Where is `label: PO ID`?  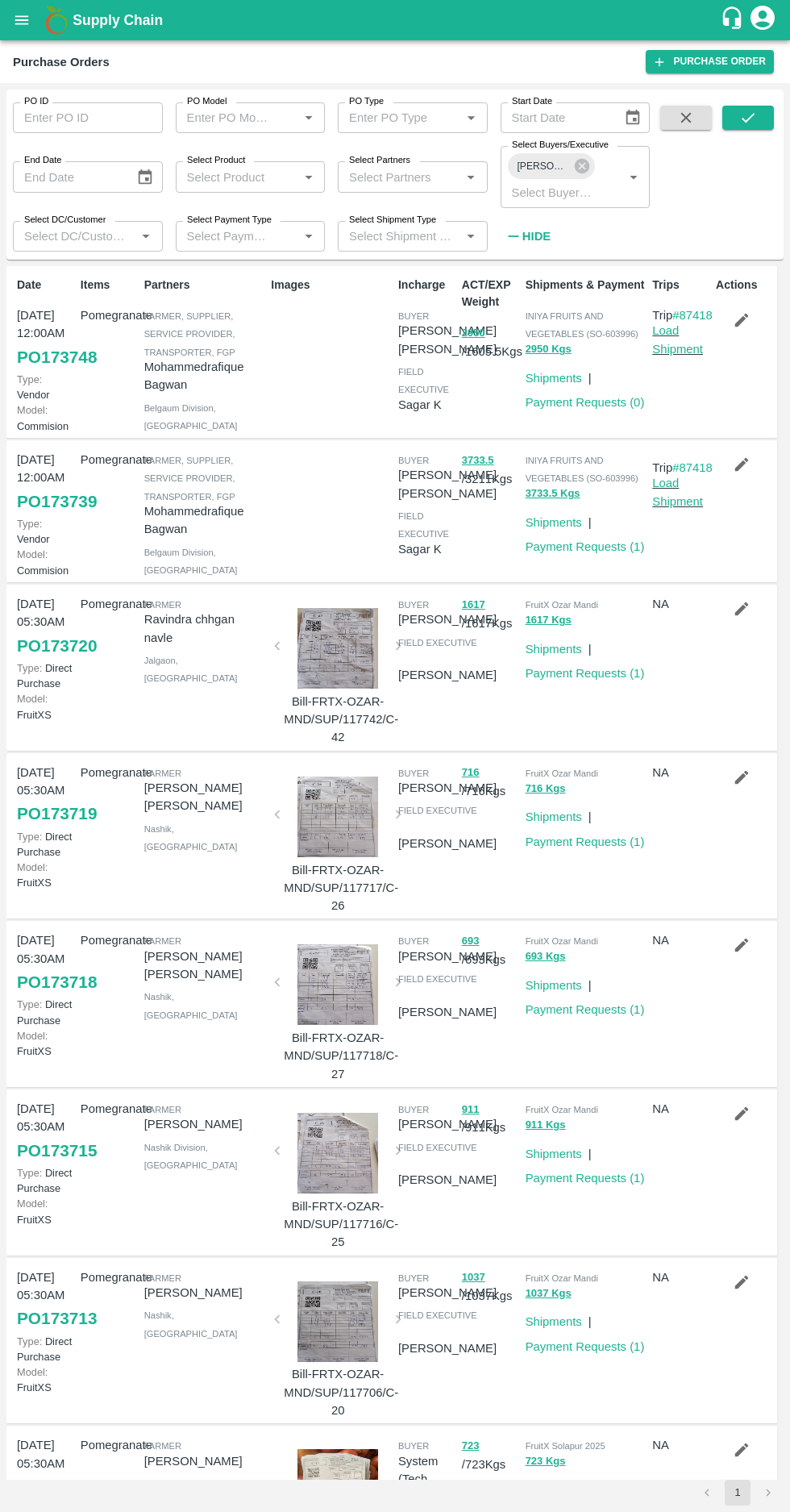
label: PO ID is located at coordinates (37, 102).